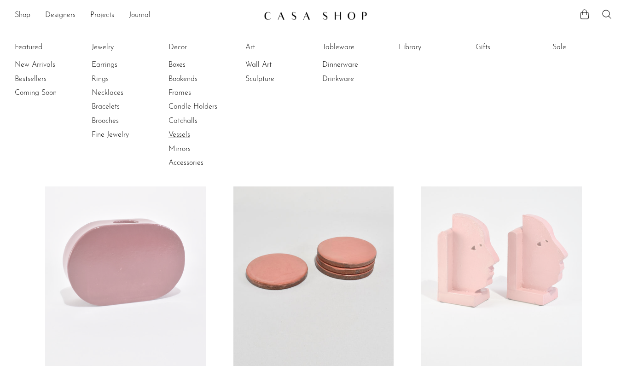 This screenshot has height=366, width=627. What do you see at coordinates (433, 47) in the screenshot?
I see `a: Library` at bounding box center [433, 47].